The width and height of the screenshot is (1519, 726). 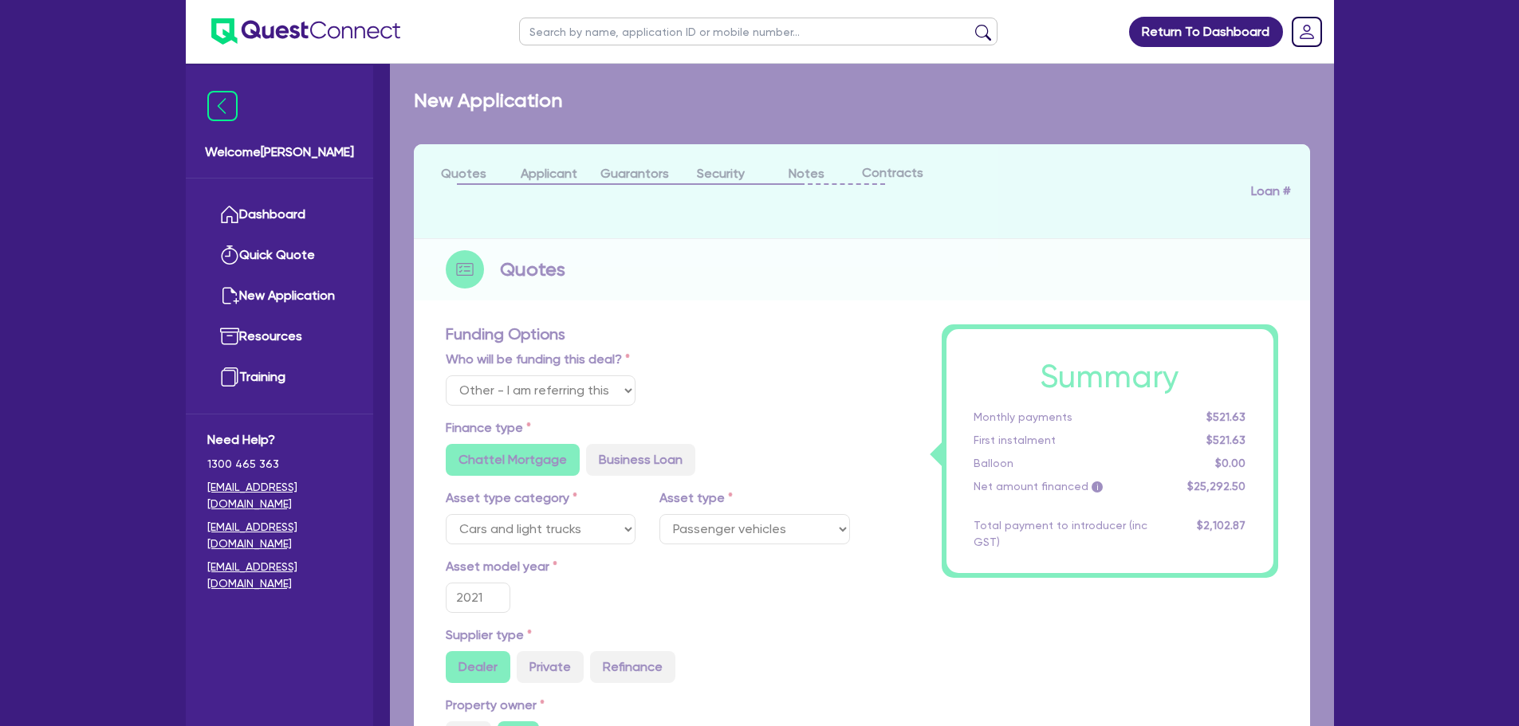 What do you see at coordinates (230, 296) in the screenshot?
I see `img: new-application` at bounding box center [230, 296].